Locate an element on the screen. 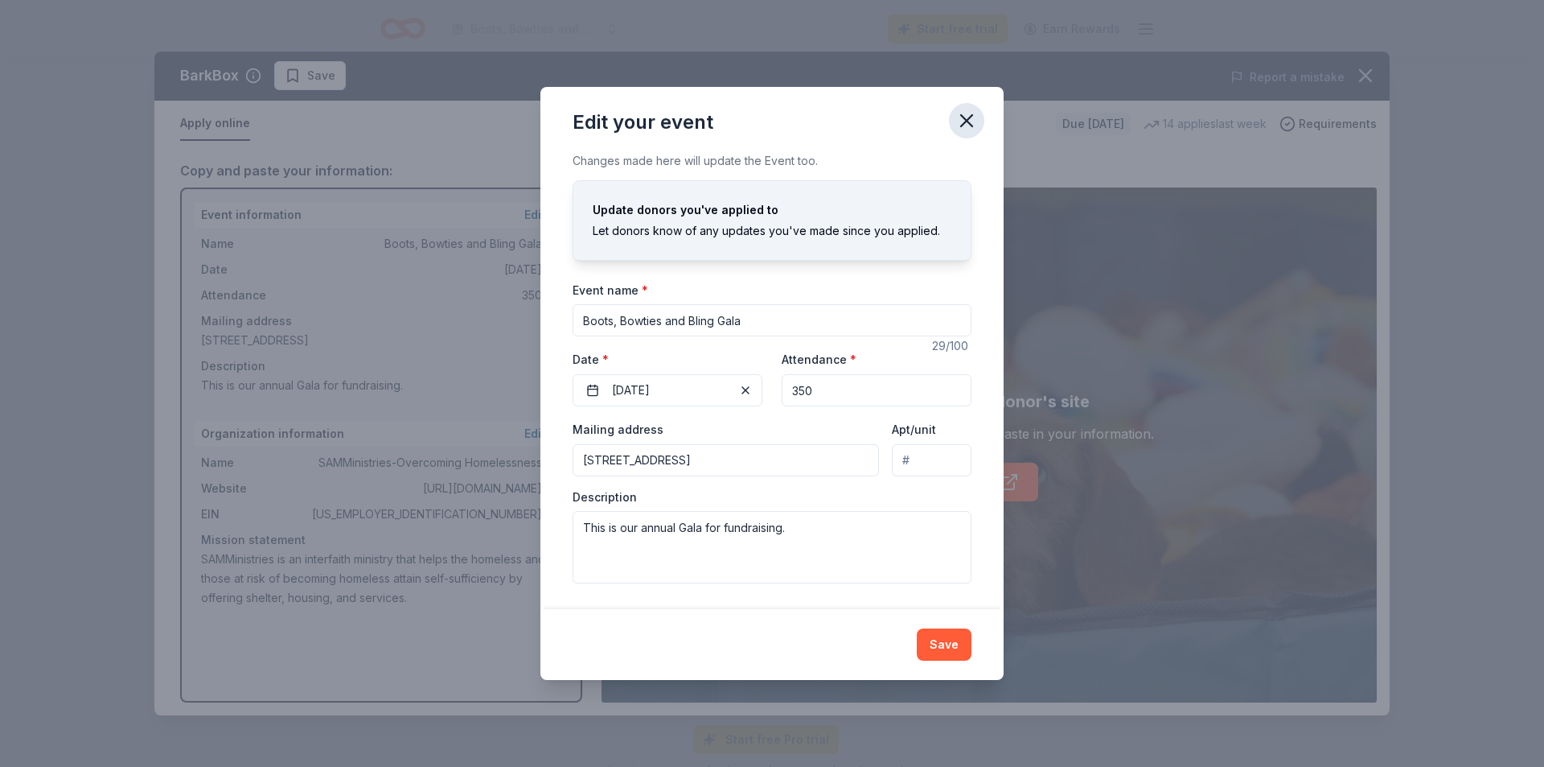 The height and width of the screenshot is (767, 1544). label: Date is located at coordinates (668, 360).